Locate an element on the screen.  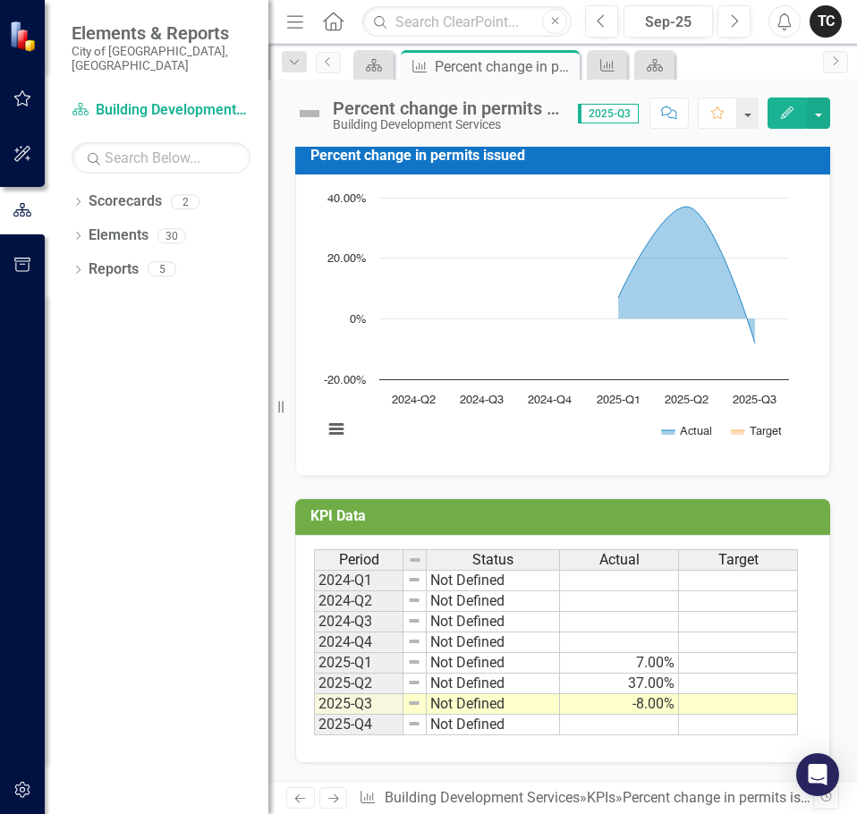
td: 2024-Q2 is located at coordinates (359, 601).